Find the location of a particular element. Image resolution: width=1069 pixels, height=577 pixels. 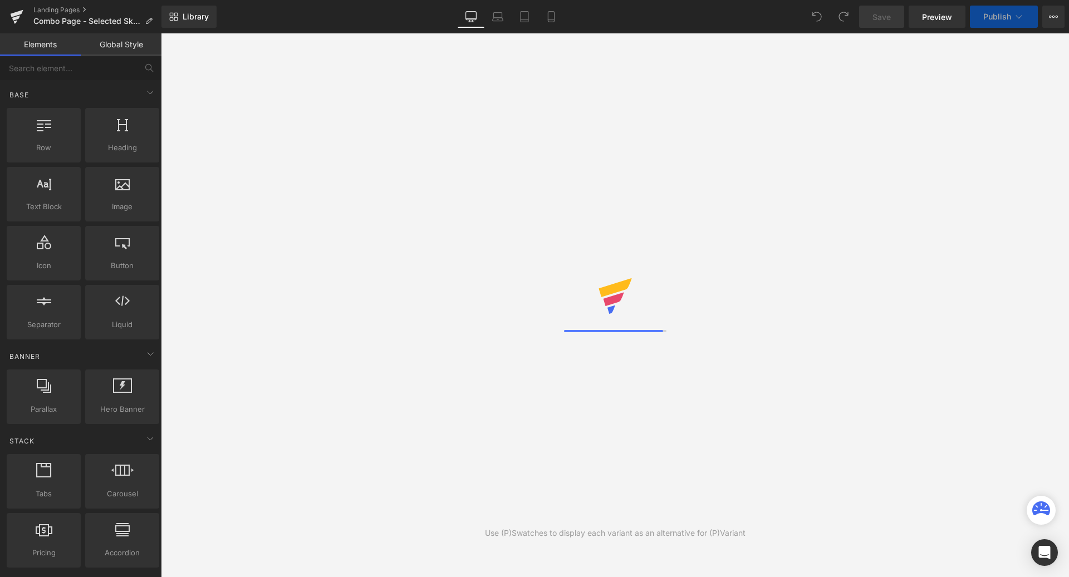

span: Preview is located at coordinates (937, 17).